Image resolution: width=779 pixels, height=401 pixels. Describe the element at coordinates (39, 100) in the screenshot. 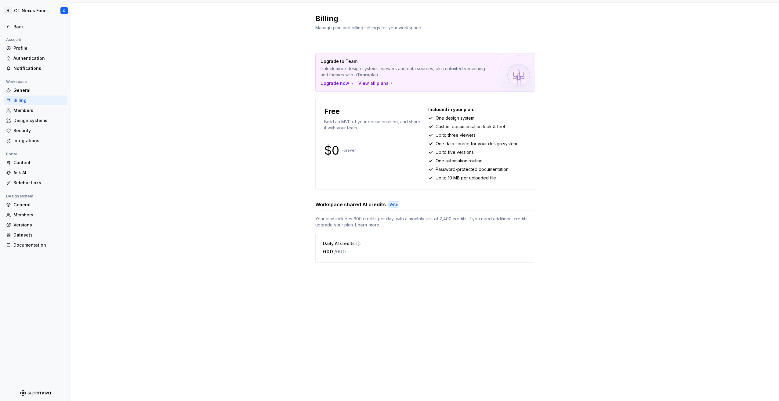

I see `div: Billing` at that location.